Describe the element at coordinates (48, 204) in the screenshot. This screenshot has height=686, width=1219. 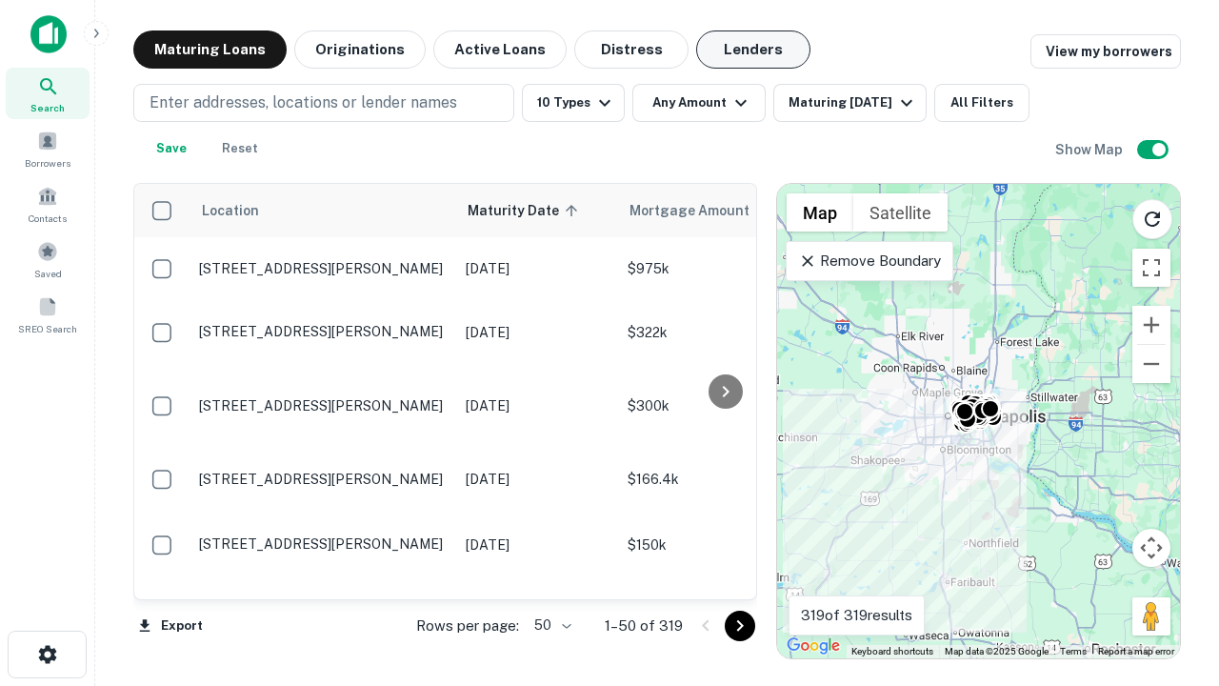
I see `a: Contacts` at that location.